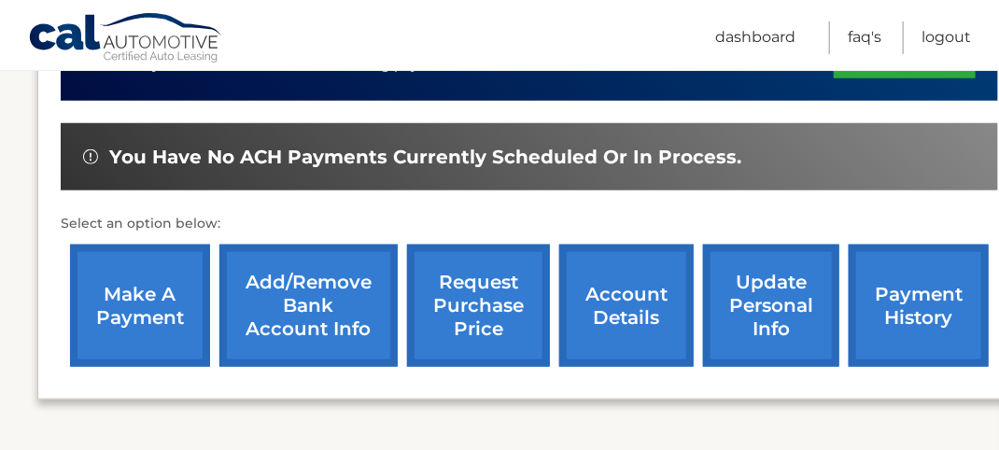 The width and height of the screenshot is (999, 450). Describe the element at coordinates (140, 305) in the screenshot. I see `a: make a payment` at that location.